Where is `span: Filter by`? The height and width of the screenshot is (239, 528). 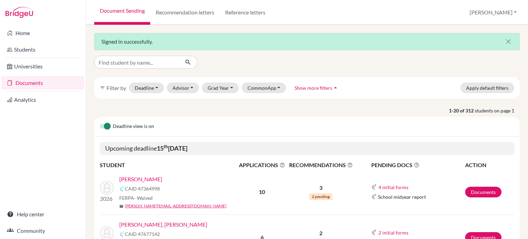 span: Filter by is located at coordinates (116, 88).